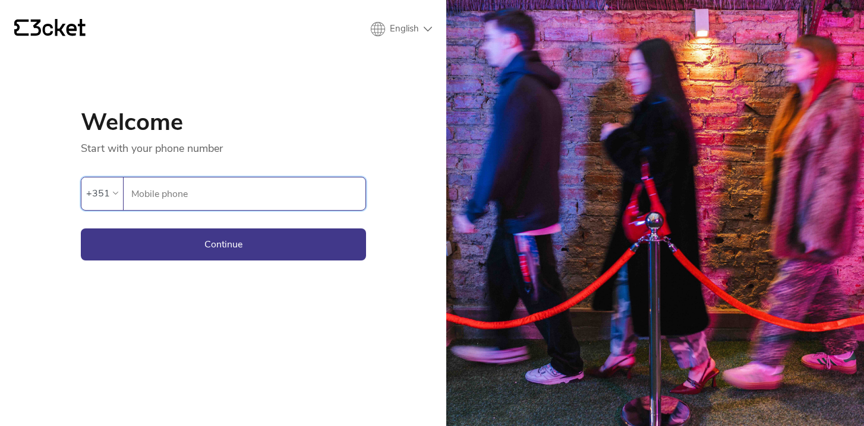  I want to click on h1: Welcome, so click(223, 122).